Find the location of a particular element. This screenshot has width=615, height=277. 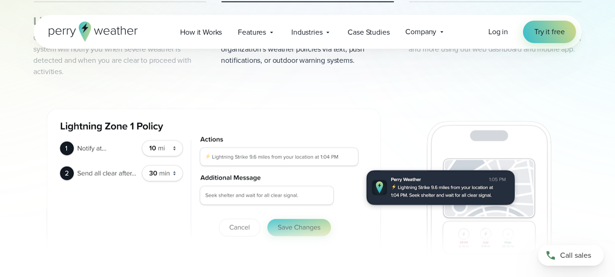

p: Receive automatic alerts aligned with your organization’s weather policies via text, push notific... is located at coordinates (308, 49).